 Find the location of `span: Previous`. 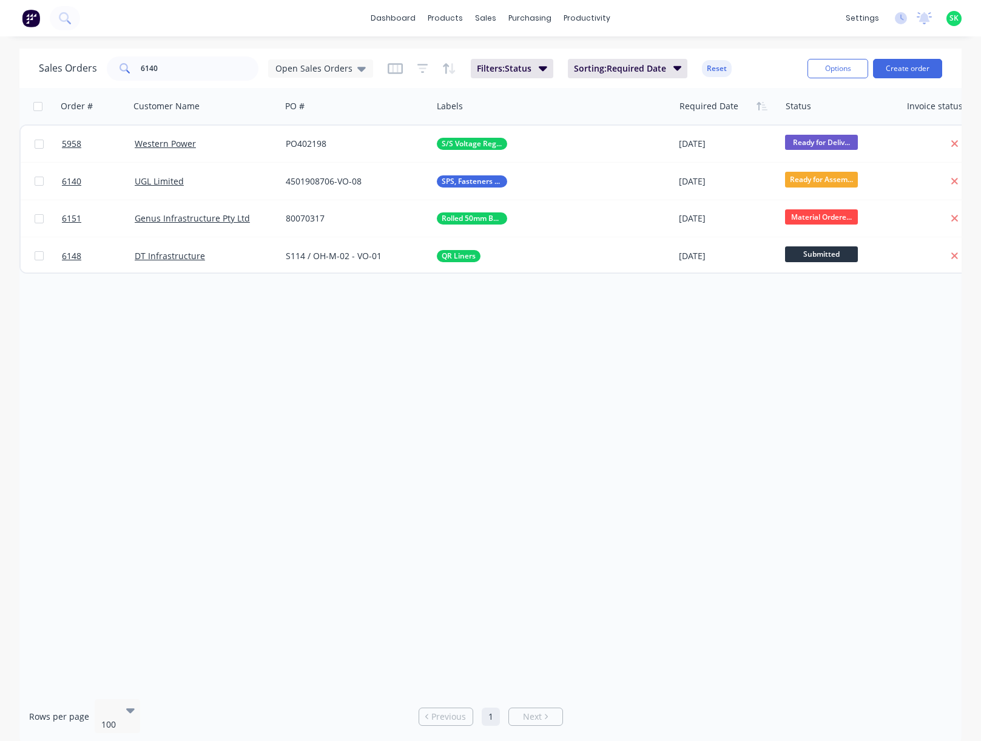

span: Previous is located at coordinates (448, 716).